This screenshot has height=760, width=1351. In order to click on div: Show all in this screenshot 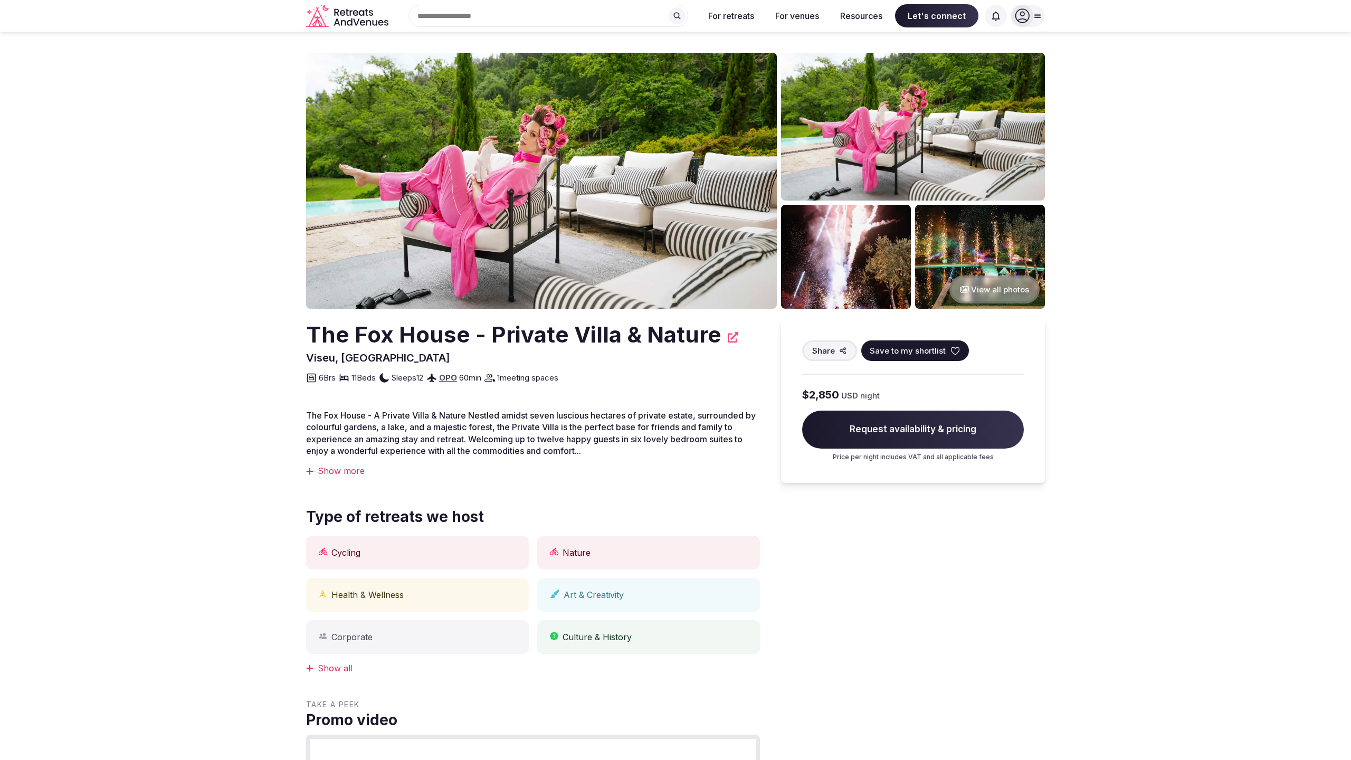, I will do `click(533, 668)`.